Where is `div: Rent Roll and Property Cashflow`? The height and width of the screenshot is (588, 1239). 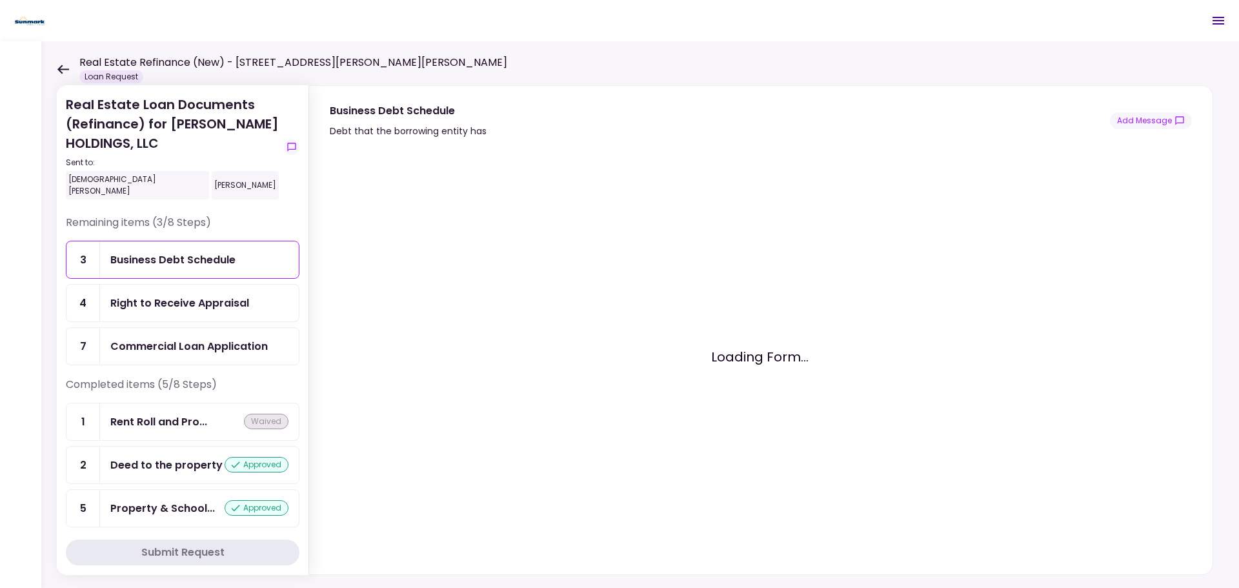
div: Rent Roll and Property Cashflow is located at coordinates (159, 421).